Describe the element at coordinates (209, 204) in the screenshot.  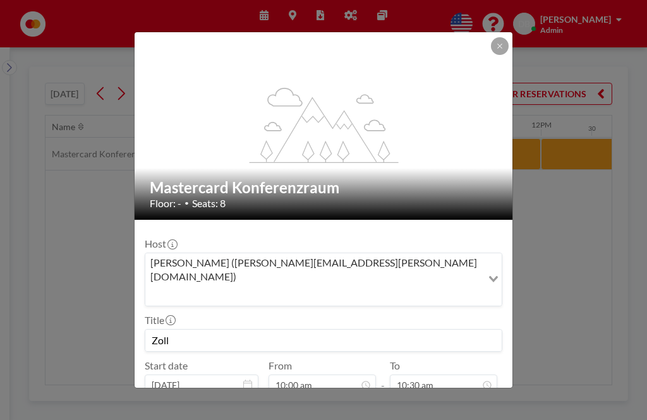
I see `span: Seats: 8` at that location.